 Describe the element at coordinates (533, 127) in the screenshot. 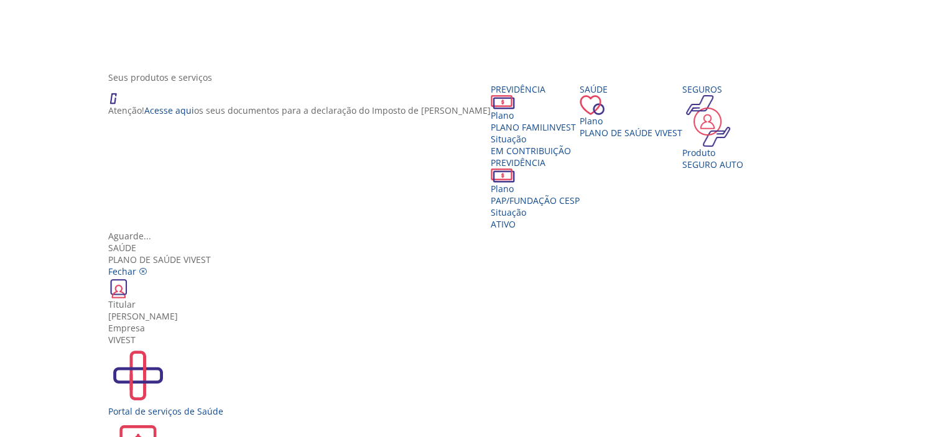

I see `span: PLANO FAMILINVEST` at that location.